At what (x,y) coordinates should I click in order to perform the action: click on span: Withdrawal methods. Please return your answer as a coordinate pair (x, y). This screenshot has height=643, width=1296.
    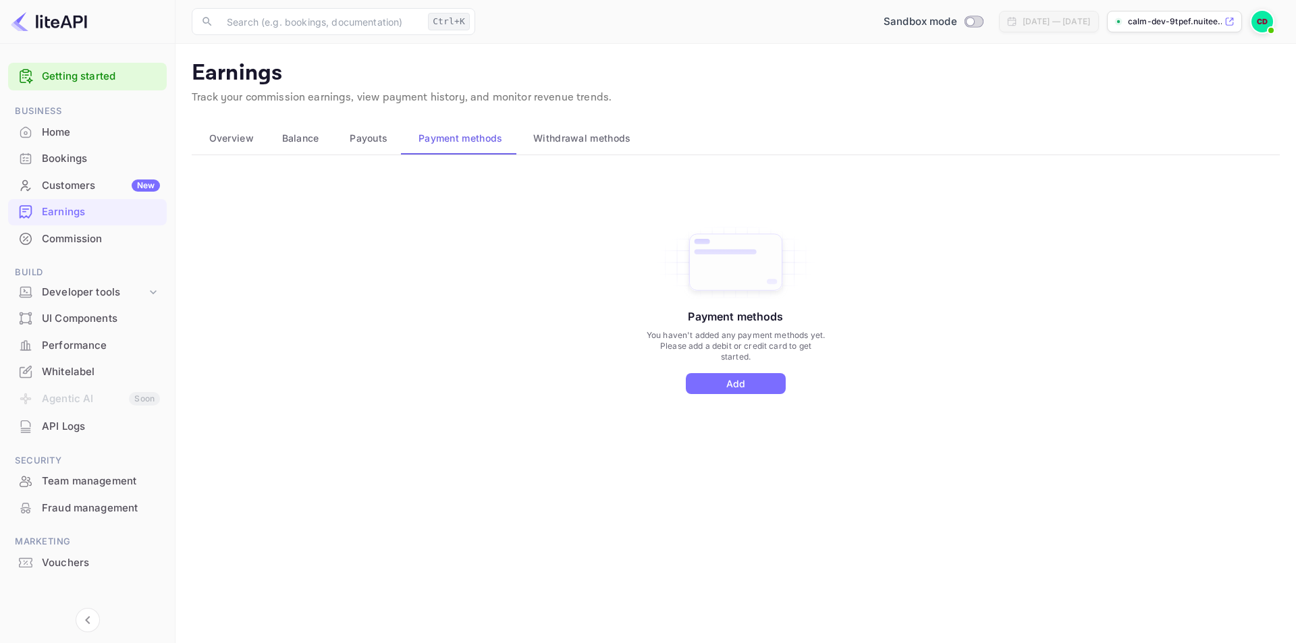
    Looking at the image, I should click on (582, 138).